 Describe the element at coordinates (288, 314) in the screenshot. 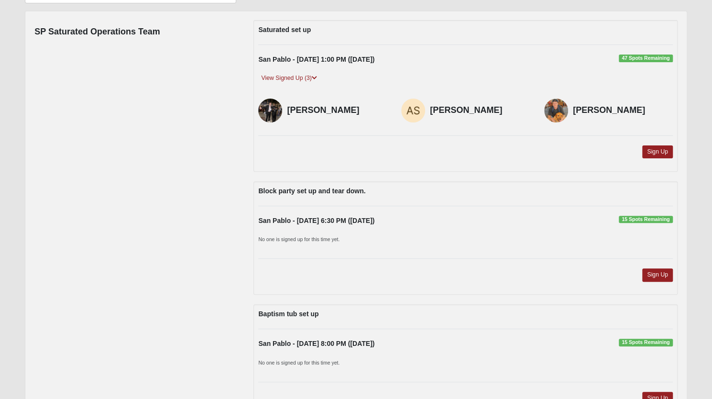

I see `strong: Baptism tub set up` at that location.